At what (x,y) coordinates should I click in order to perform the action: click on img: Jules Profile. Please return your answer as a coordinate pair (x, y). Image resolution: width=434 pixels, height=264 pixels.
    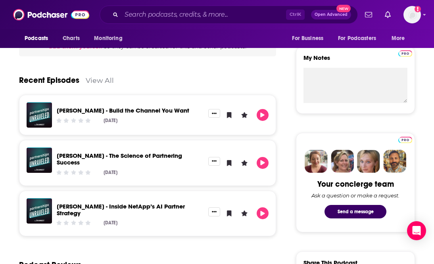
    Looking at the image, I should click on (369, 161).